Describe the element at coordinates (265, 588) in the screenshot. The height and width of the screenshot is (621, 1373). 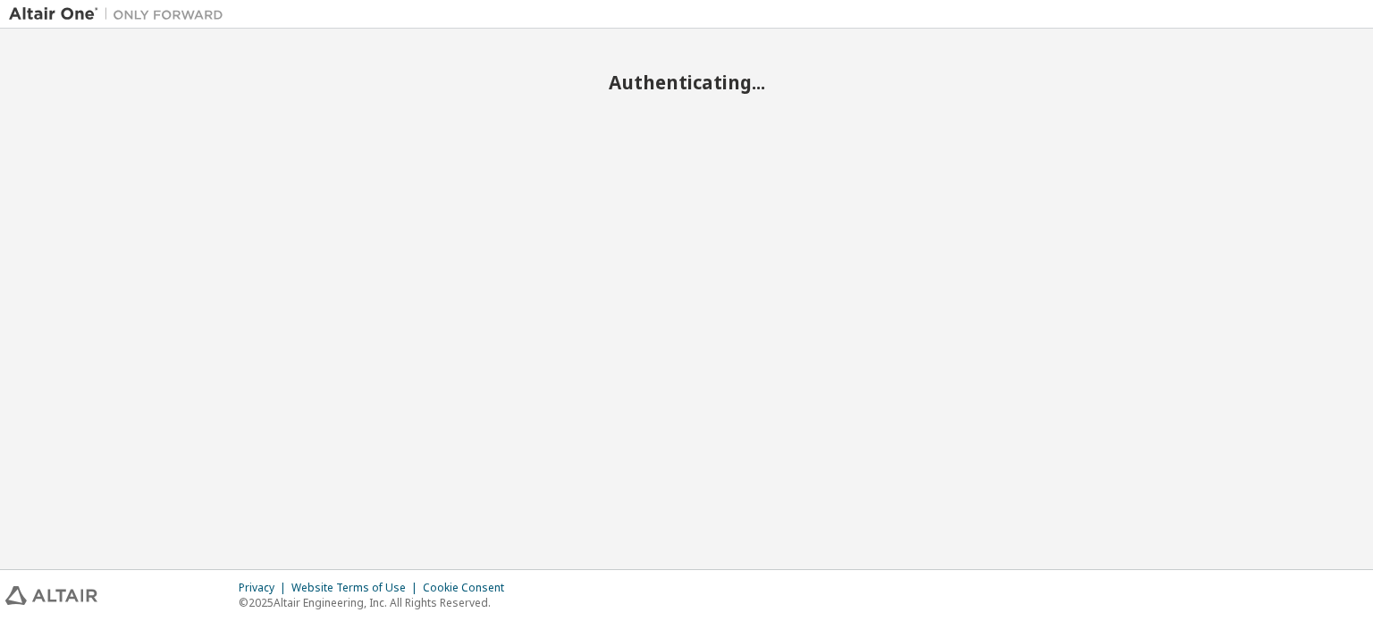
I see `div: Privacy` at that location.